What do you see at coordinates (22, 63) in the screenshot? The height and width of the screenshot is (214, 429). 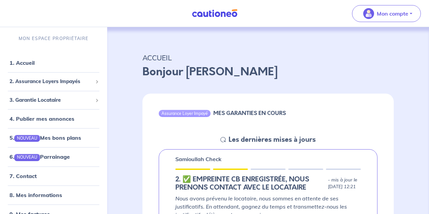 I see `a: 1. Accueil` at bounding box center [22, 63].